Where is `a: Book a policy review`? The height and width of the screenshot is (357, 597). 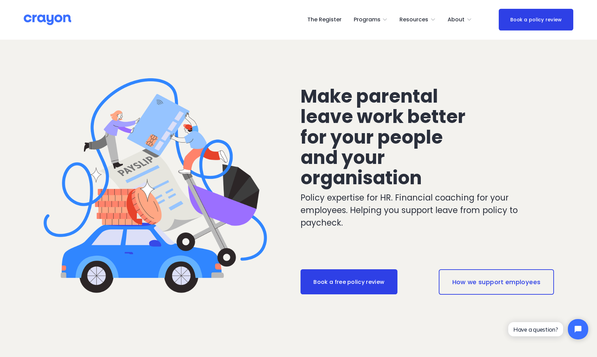
a: Book a policy review is located at coordinates (536, 20).